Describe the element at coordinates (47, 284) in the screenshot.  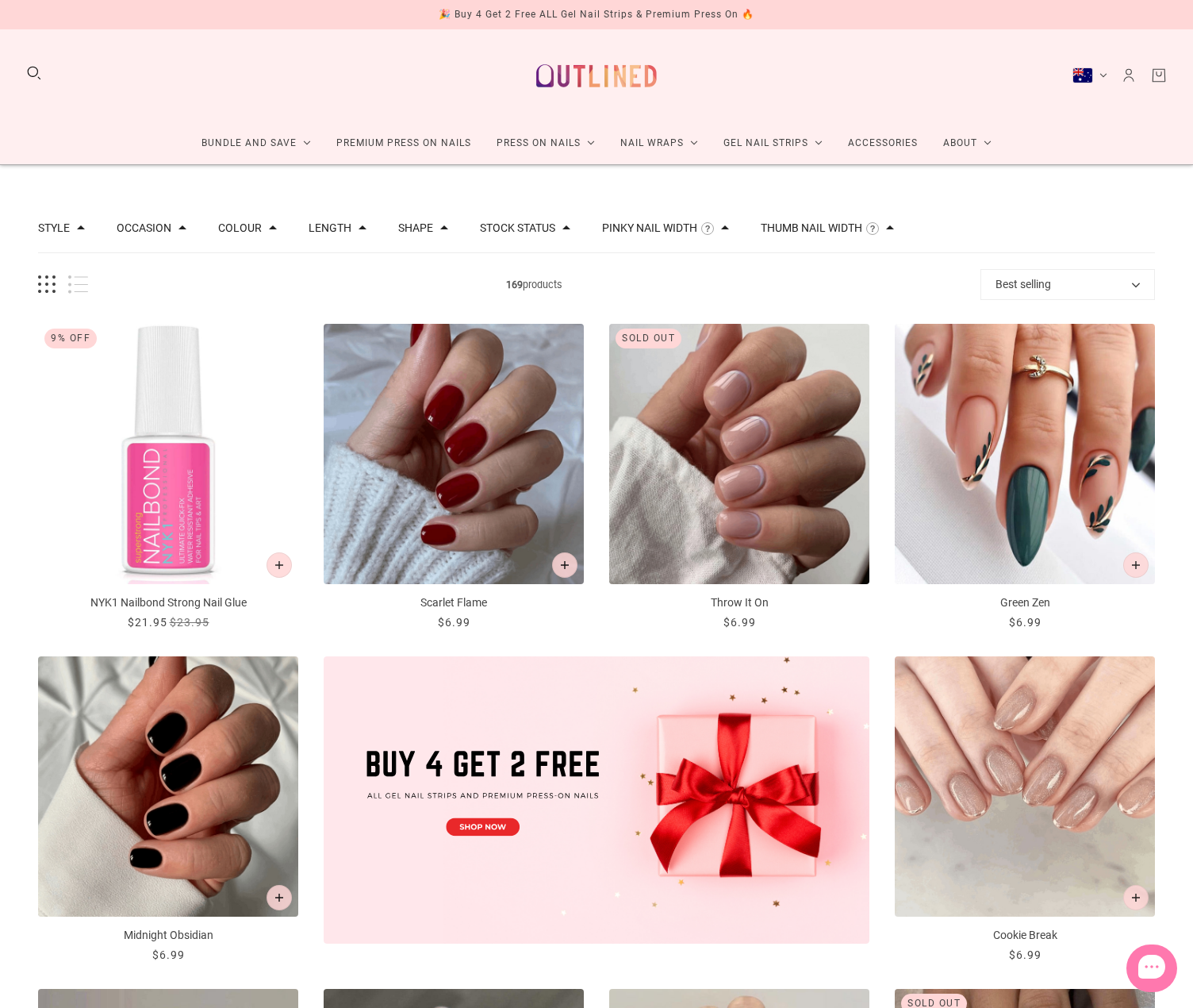
I see `button: Grid view` at that location.